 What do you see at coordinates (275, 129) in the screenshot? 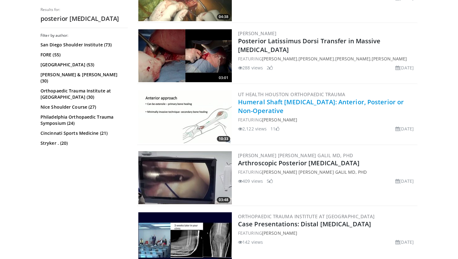
I see `li: 11` at bounding box center [275, 129].